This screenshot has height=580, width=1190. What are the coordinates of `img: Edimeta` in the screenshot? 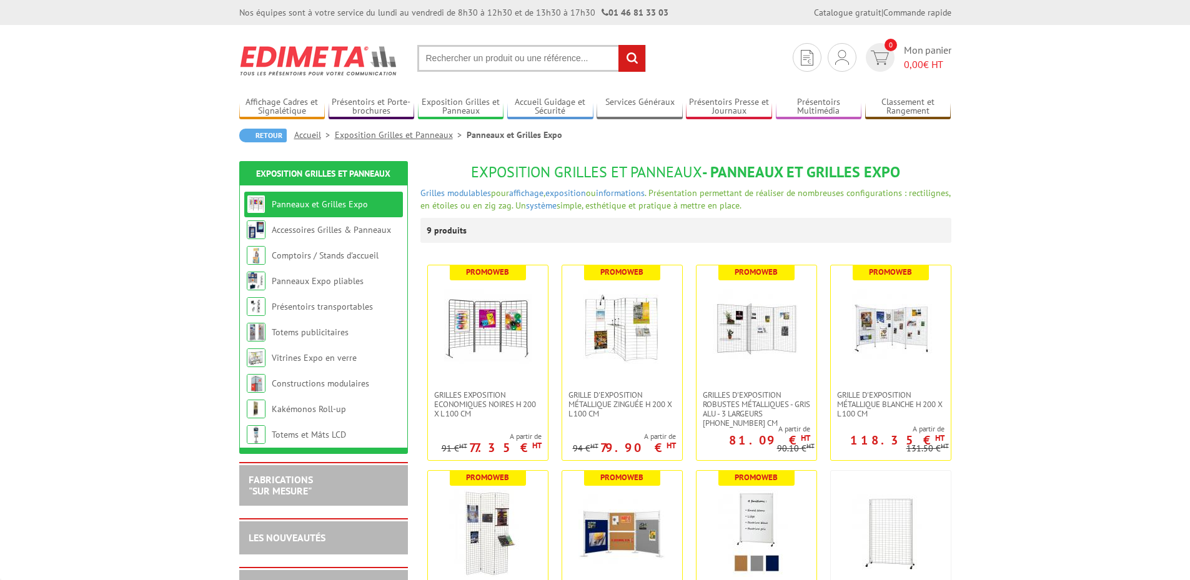 It's located at (319, 61).